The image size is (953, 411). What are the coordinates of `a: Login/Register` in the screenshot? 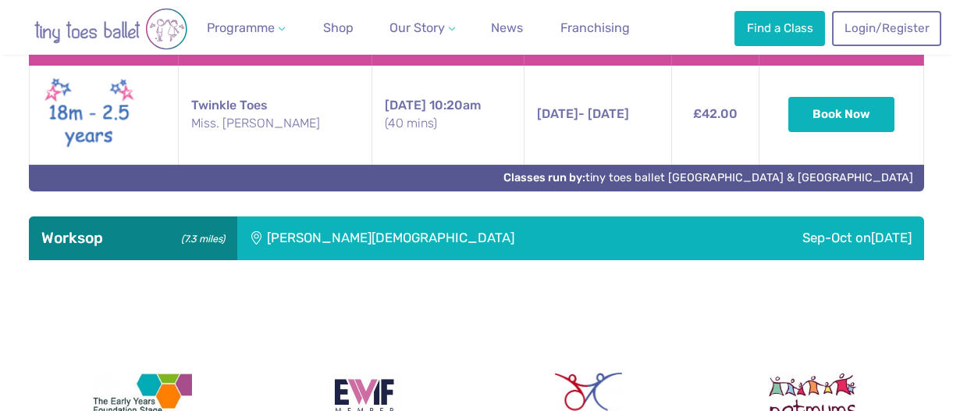 It's located at (887, 28).